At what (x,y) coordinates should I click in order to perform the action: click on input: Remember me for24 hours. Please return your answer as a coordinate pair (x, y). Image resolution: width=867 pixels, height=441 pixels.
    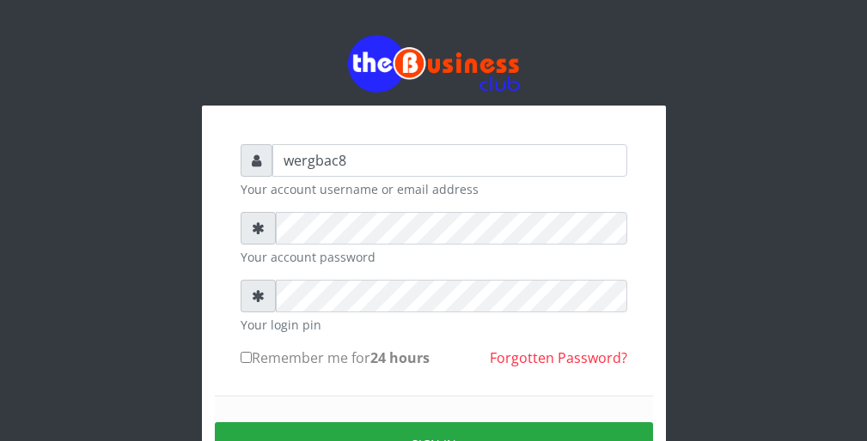
    Looking at the image, I should click on (246, 357).